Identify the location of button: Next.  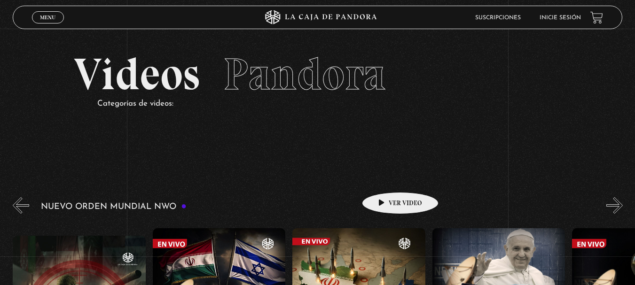
(615, 206).